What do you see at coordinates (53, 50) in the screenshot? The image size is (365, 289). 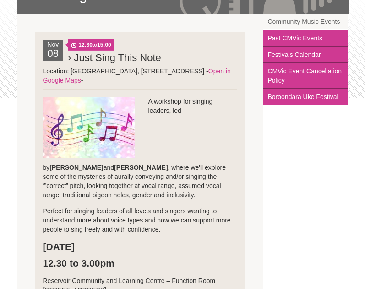 I see `div: Nov` at bounding box center [53, 50].